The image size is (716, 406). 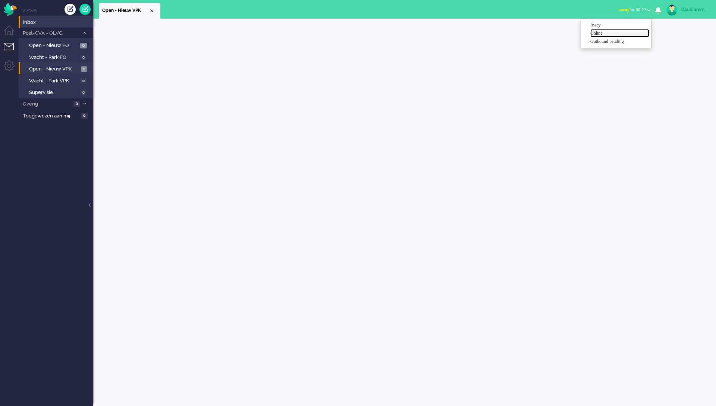 What do you see at coordinates (84, 46) in the screenshot?
I see `span: 6` at bounding box center [84, 46].